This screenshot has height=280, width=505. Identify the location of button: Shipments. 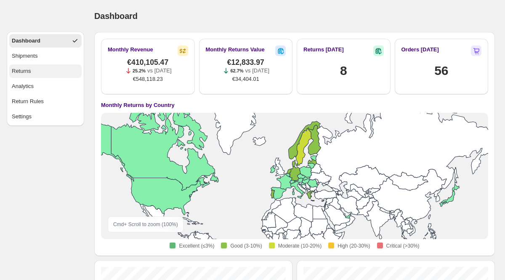
(45, 56).